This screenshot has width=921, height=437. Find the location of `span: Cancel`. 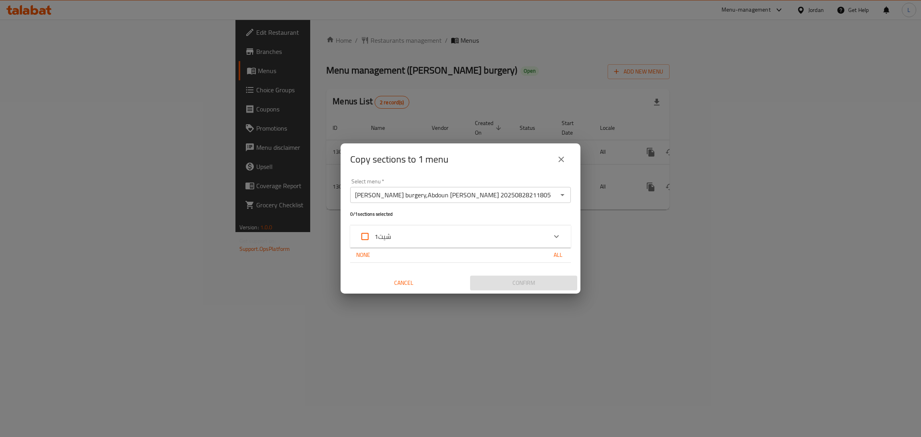

span: Cancel is located at coordinates (404, 283).